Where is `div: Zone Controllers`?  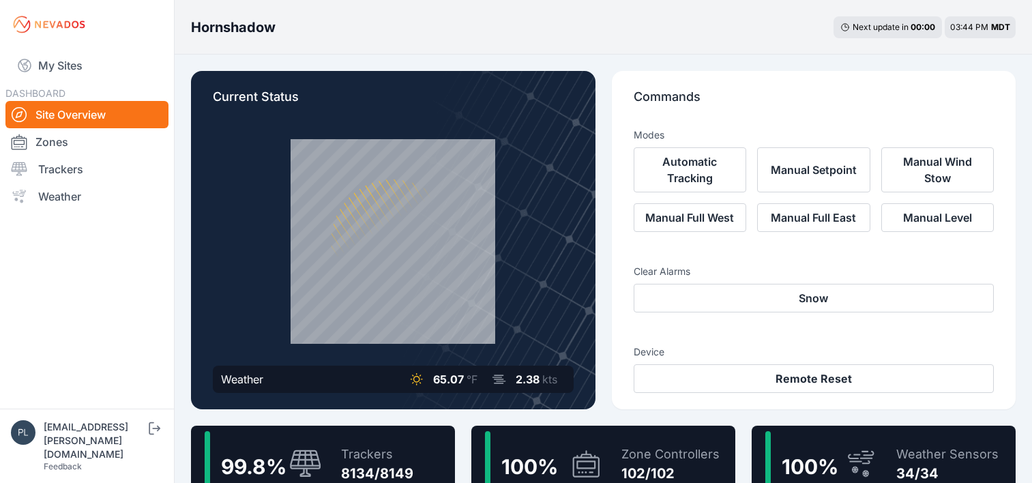
div: Zone Controllers is located at coordinates (670, 454).